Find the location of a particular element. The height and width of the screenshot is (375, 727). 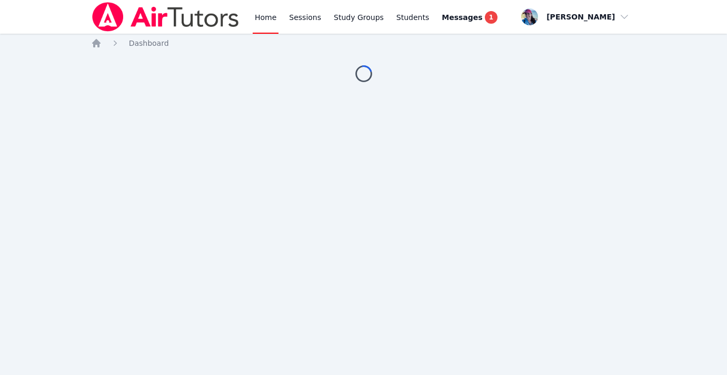

img: Air Tutors is located at coordinates (165, 17).